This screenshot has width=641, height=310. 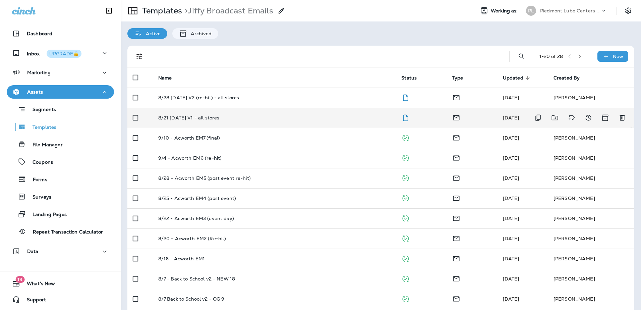 What do you see at coordinates (39, 162) in the screenshot?
I see `p: Coupons` at bounding box center [39, 162].